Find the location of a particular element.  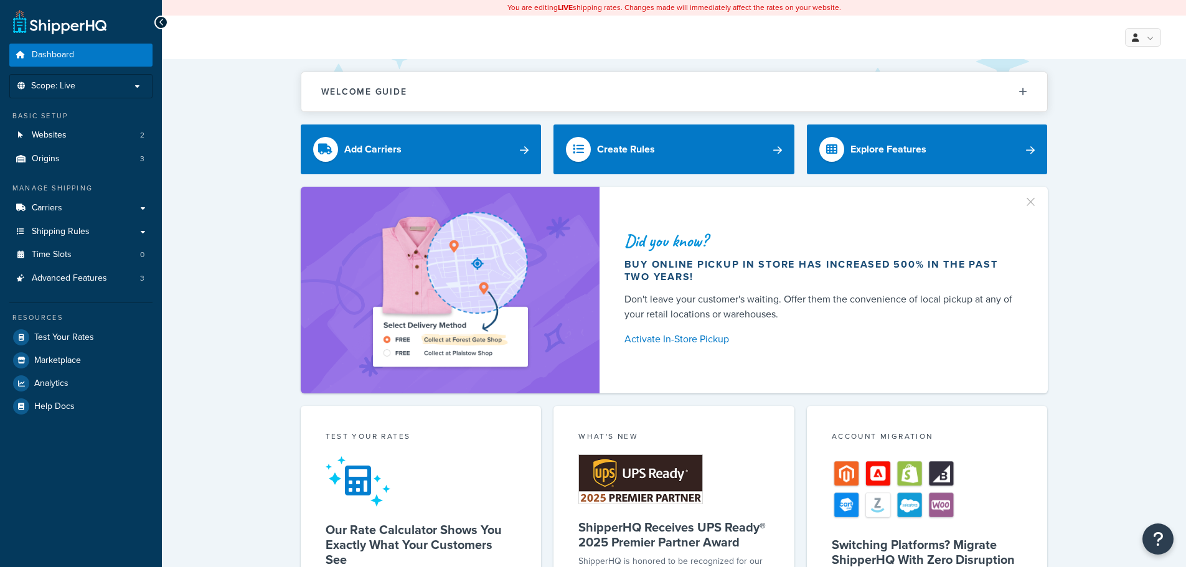

li: Time Slots is located at coordinates (81, 255).